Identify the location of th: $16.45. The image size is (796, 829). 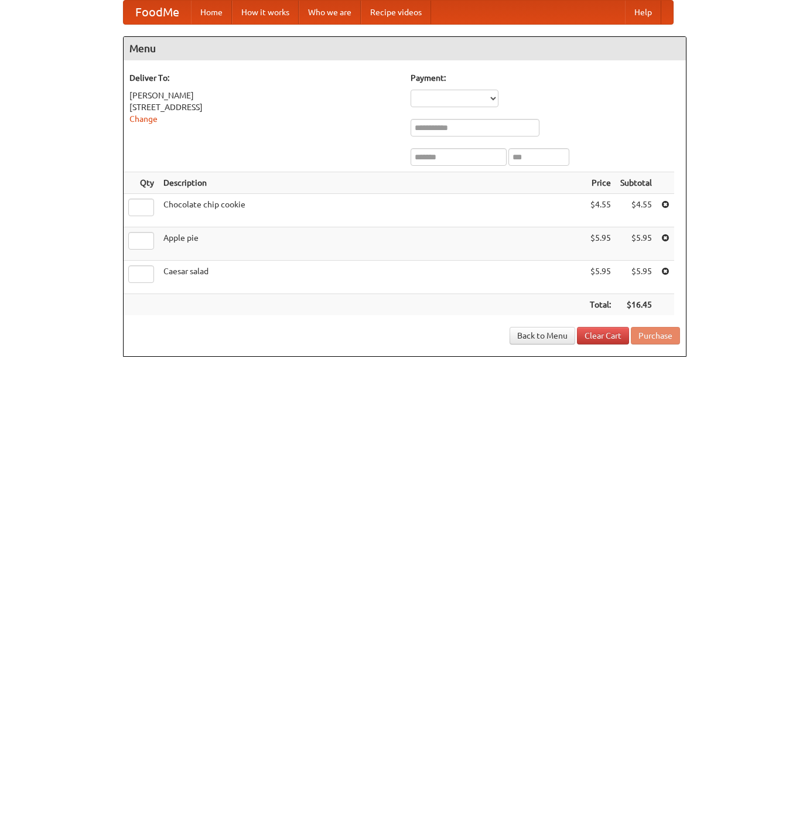
(636, 305).